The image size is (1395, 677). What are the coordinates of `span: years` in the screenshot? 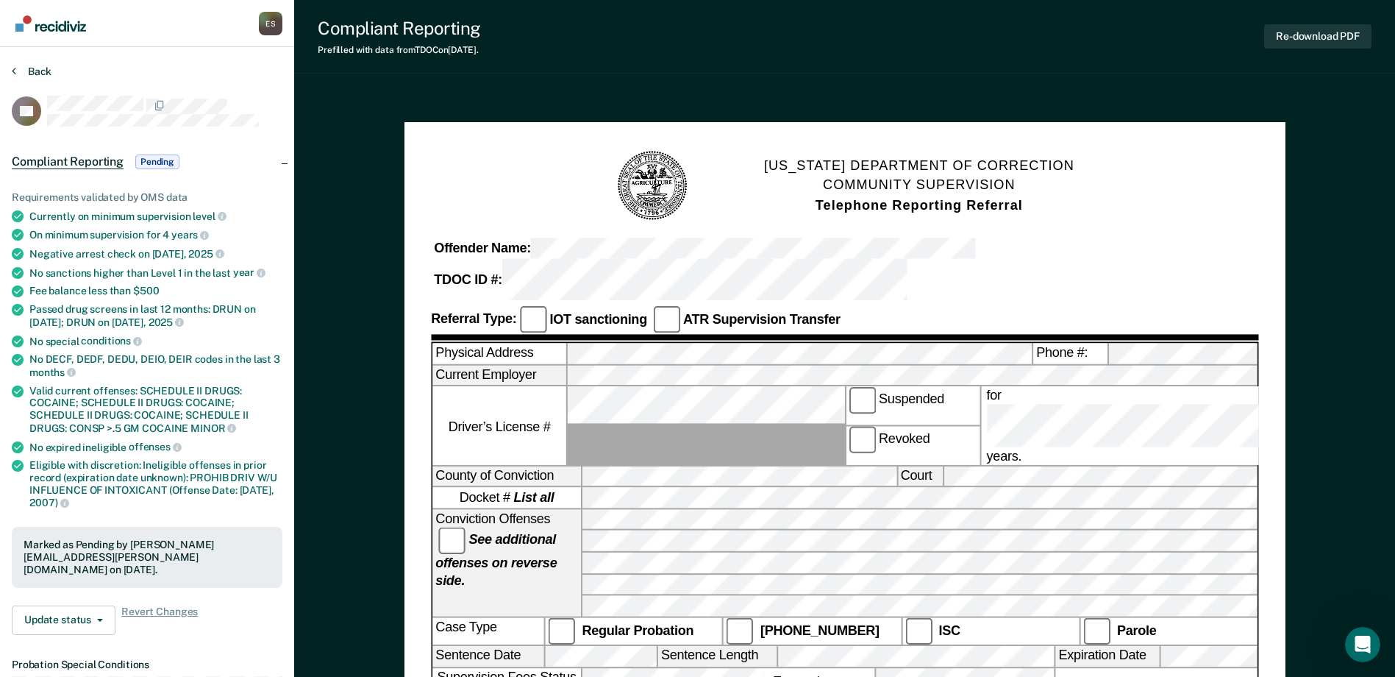 It's located at (190, 235).